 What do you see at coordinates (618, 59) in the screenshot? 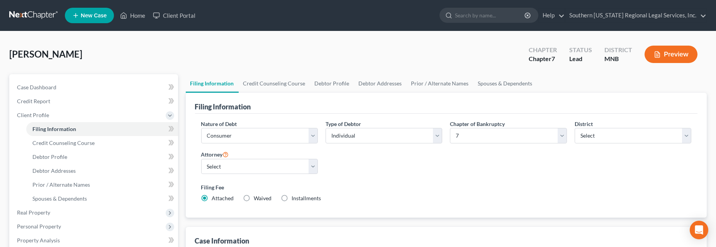
I see `div: MNB` at bounding box center [618, 59].